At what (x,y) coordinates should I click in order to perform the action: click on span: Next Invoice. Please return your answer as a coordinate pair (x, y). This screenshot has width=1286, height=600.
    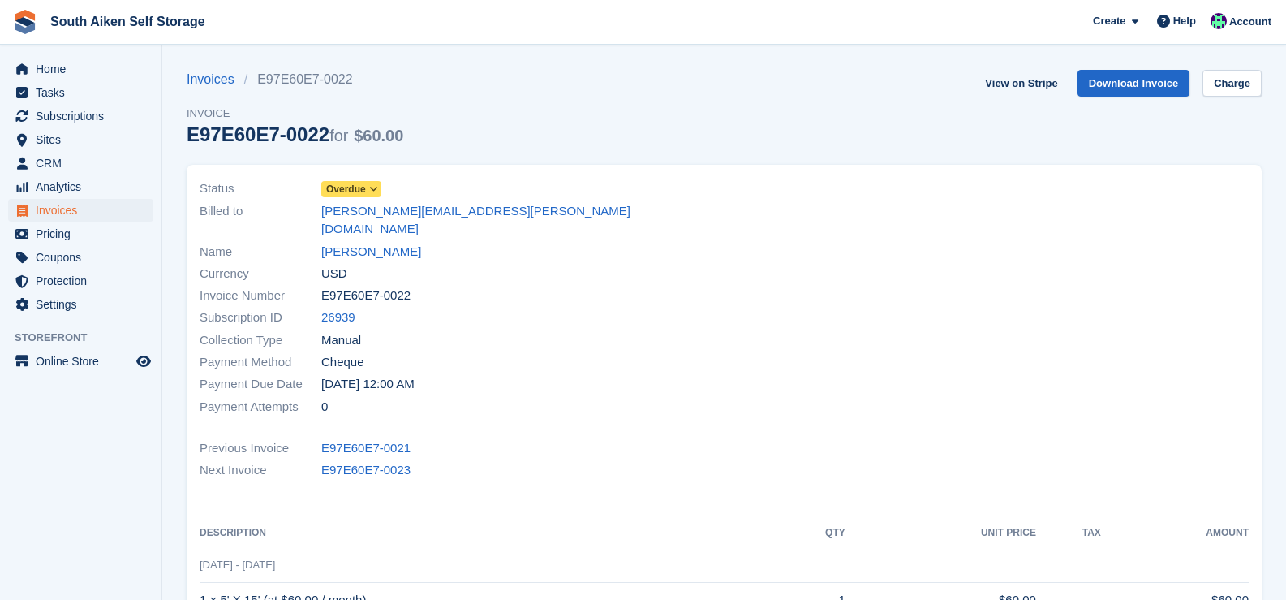
    Looking at the image, I should click on (261, 470).